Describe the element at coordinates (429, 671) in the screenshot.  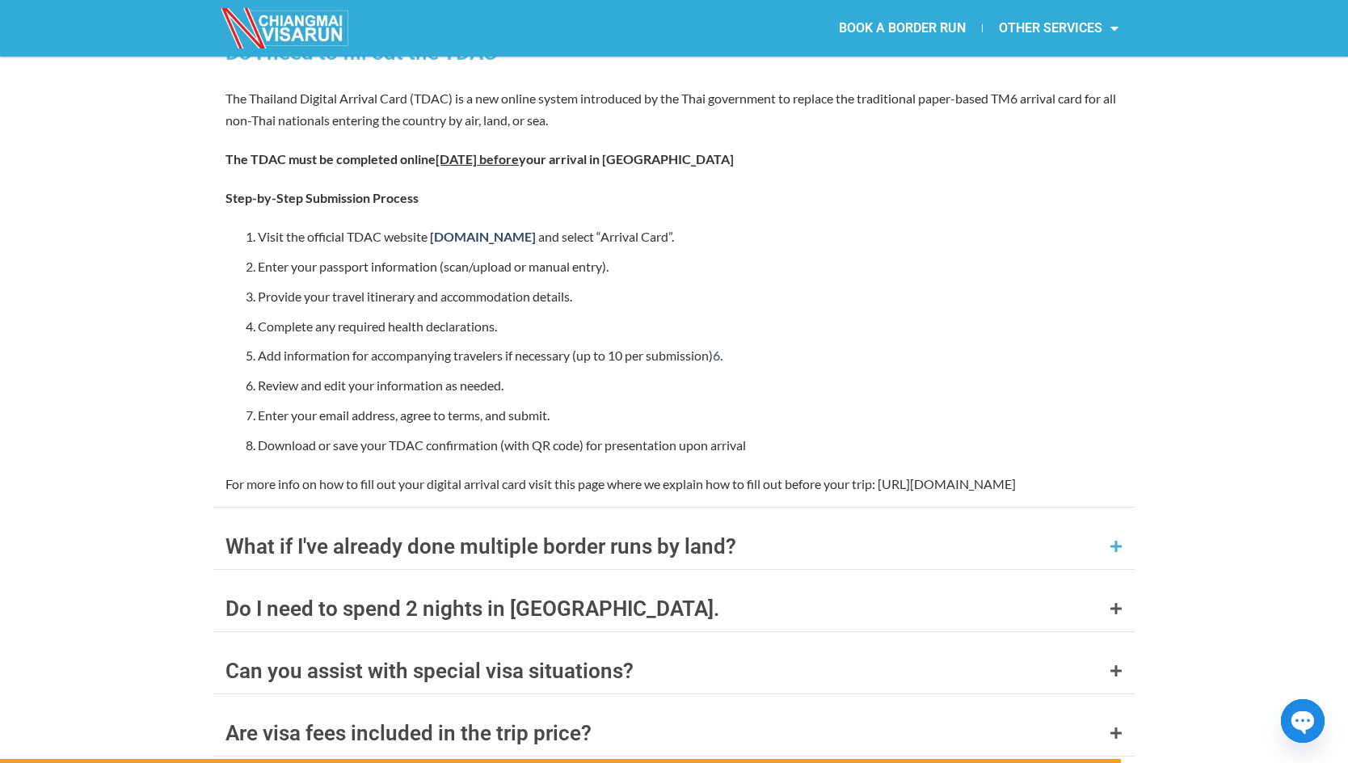
I see `div: Can you assist with special visa situations?` at that location.